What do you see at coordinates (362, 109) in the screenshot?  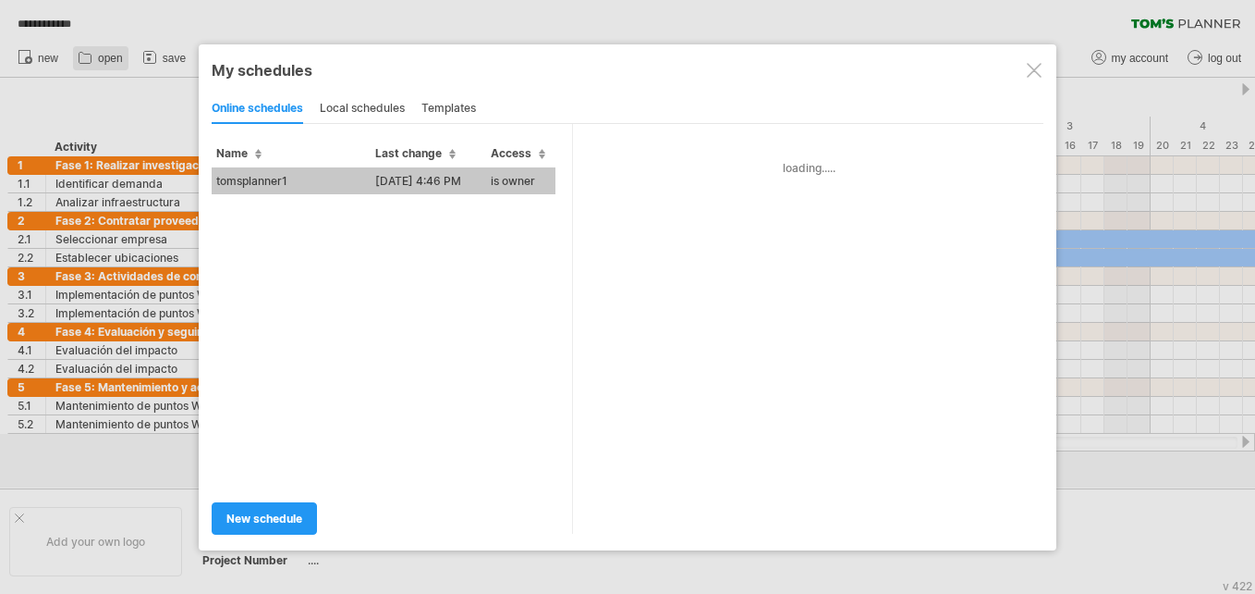 I see `div: local schedules` at bounding box center [362, 109].